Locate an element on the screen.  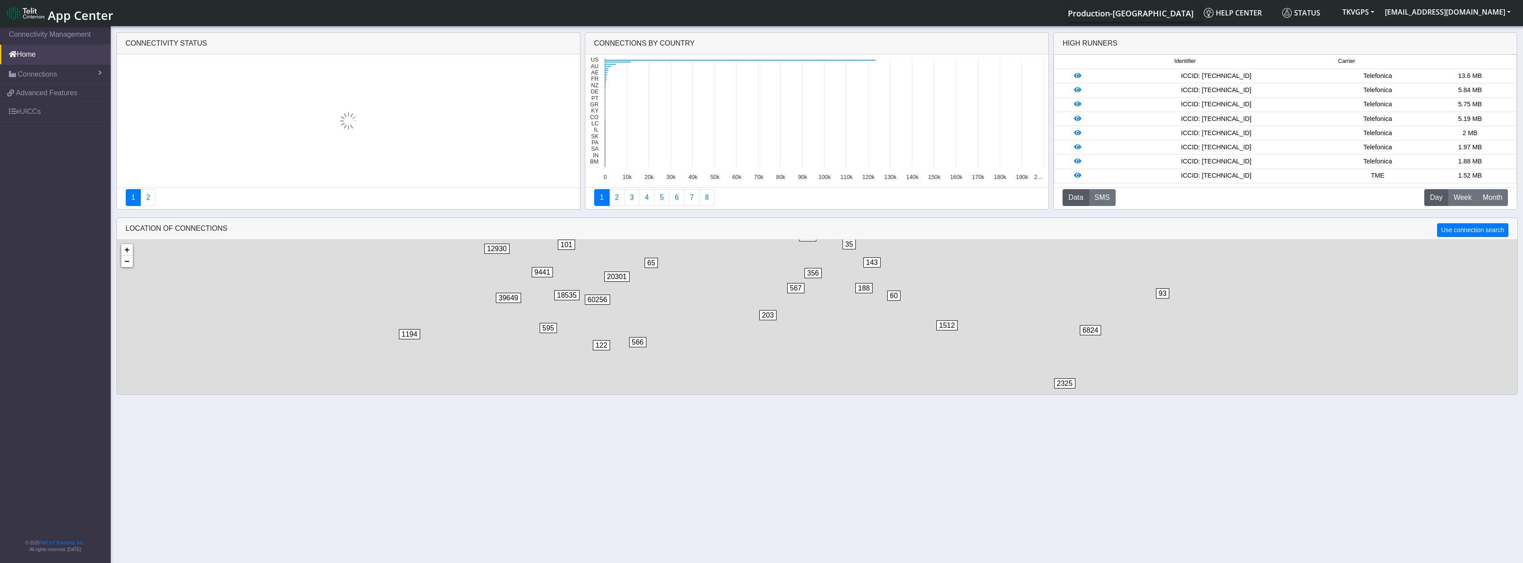
span: 188 is located at coordinates (864, 288).